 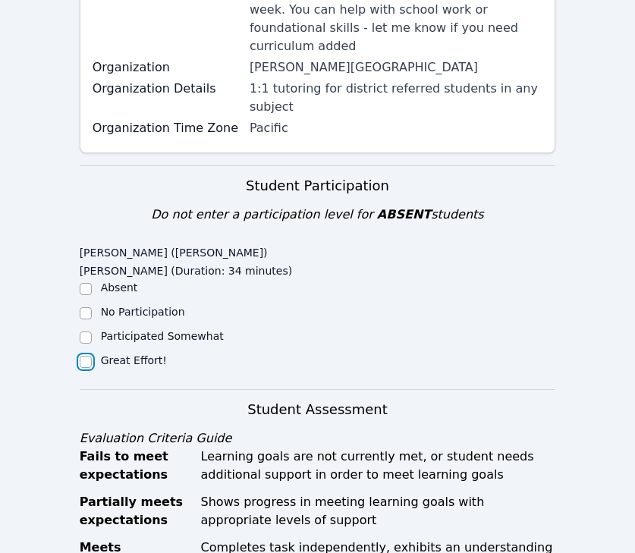 What do you see at coordinates (134, 360) in the screenshot?
I see `label: Great Effort!` at bounding box center [134, 360].